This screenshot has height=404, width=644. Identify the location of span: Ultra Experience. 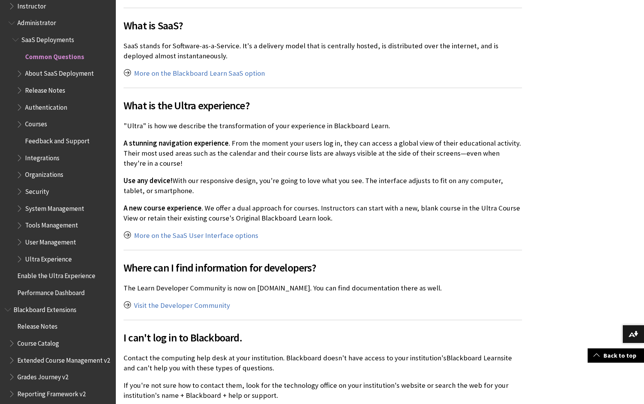
(48, 257).